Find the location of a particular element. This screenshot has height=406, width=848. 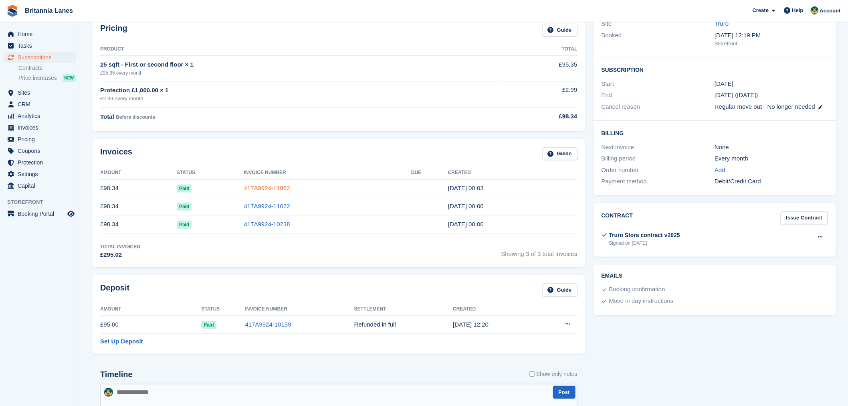

a: 417A9924-10159 is located at coordinates (268, 324).